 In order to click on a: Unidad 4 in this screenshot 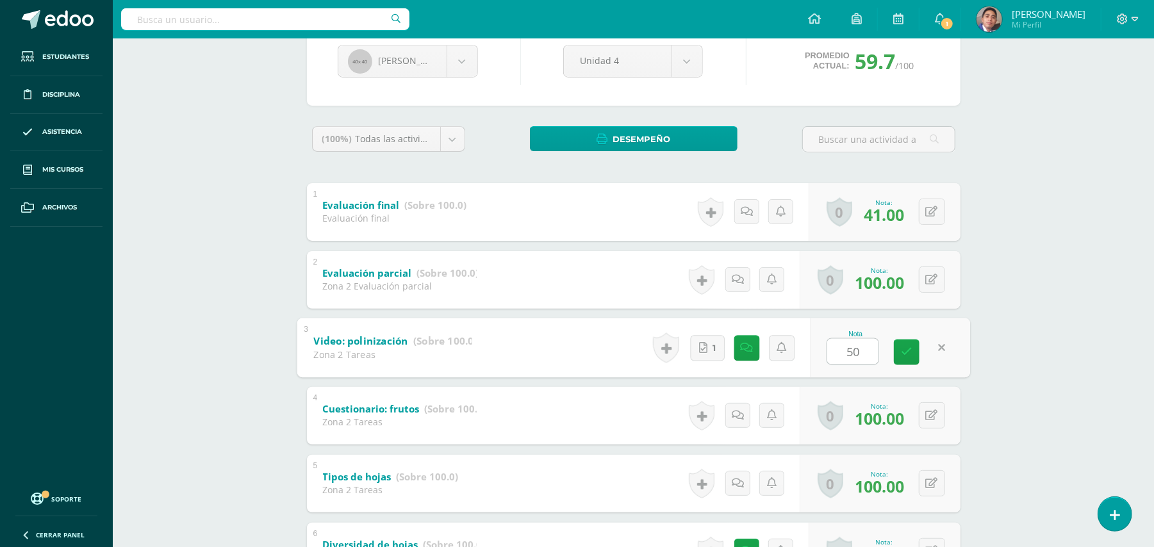, I will do `click(633, 61)`.